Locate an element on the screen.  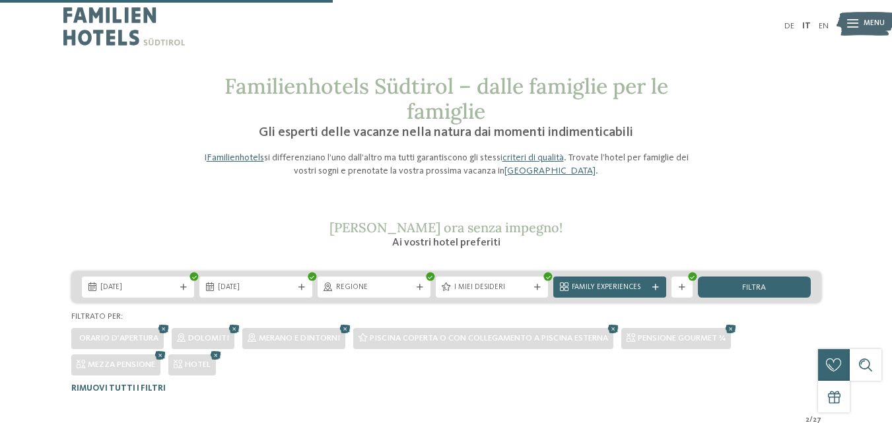
span: Menu is located at coordinates (874, 24).